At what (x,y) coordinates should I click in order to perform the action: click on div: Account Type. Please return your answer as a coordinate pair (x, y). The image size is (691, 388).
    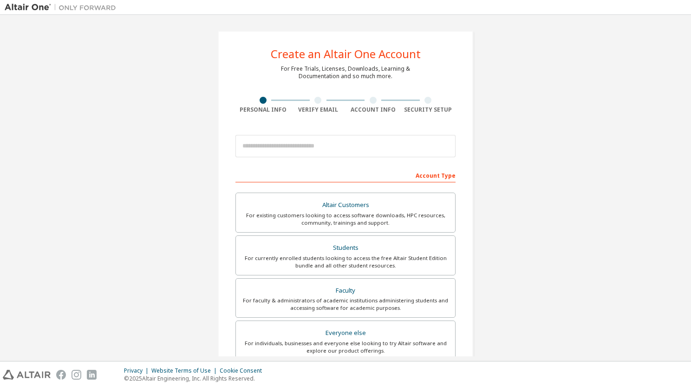
    Looking at the image, I should click on (346, 175).